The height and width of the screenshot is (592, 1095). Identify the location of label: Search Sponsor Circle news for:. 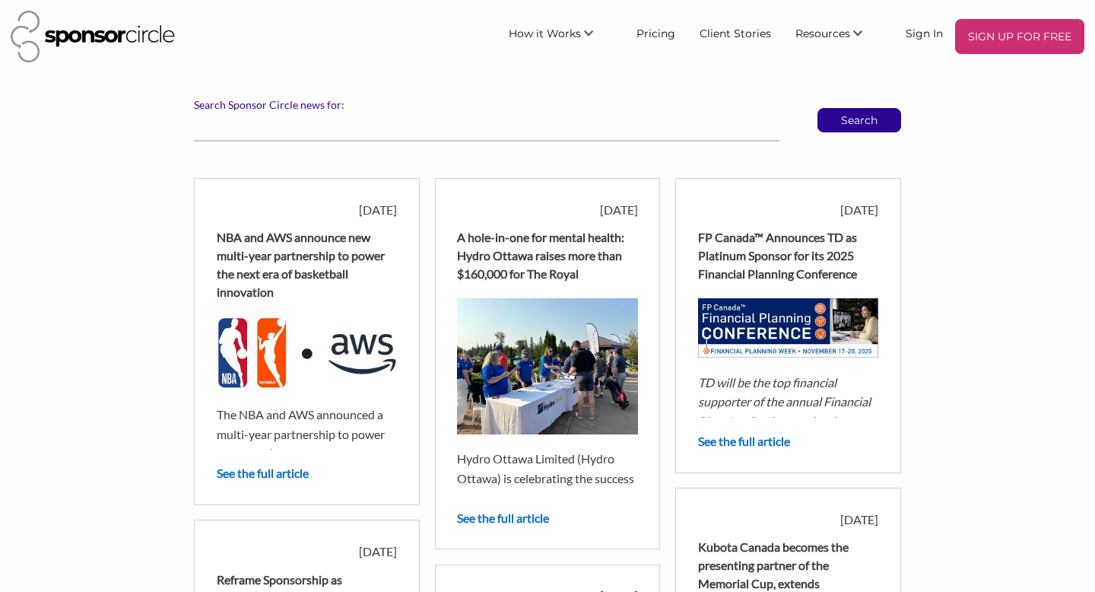
(548, 105).